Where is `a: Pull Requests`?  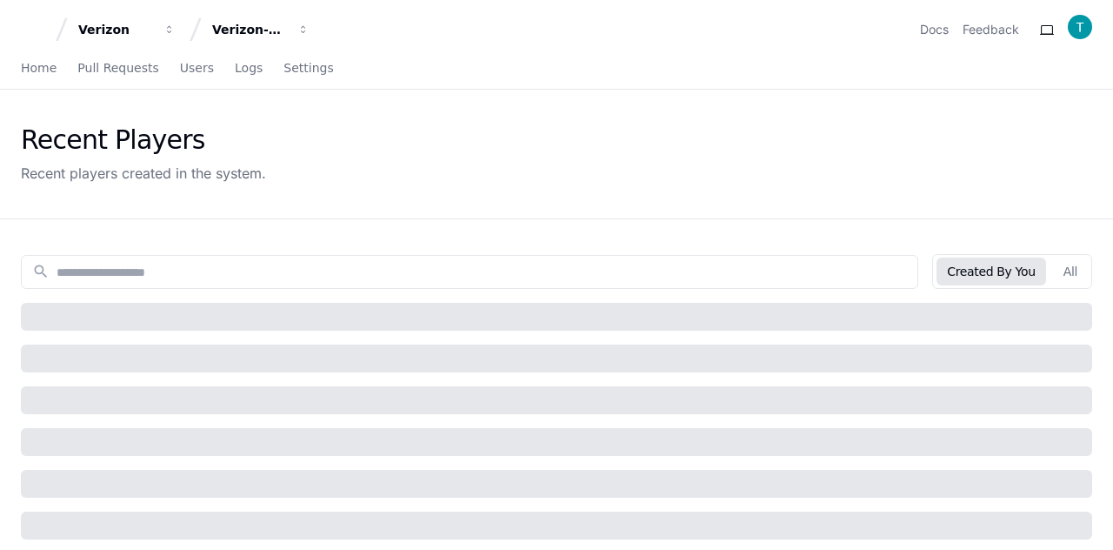 a: Pull Requests is located at coordinates (117, 69).